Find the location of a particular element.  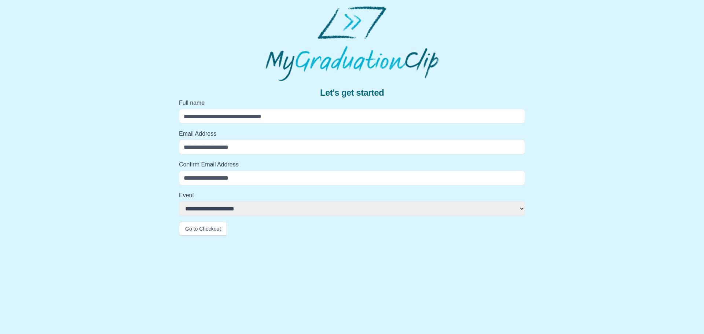

button: Go to Checkout is located at coordinates (203, 229).